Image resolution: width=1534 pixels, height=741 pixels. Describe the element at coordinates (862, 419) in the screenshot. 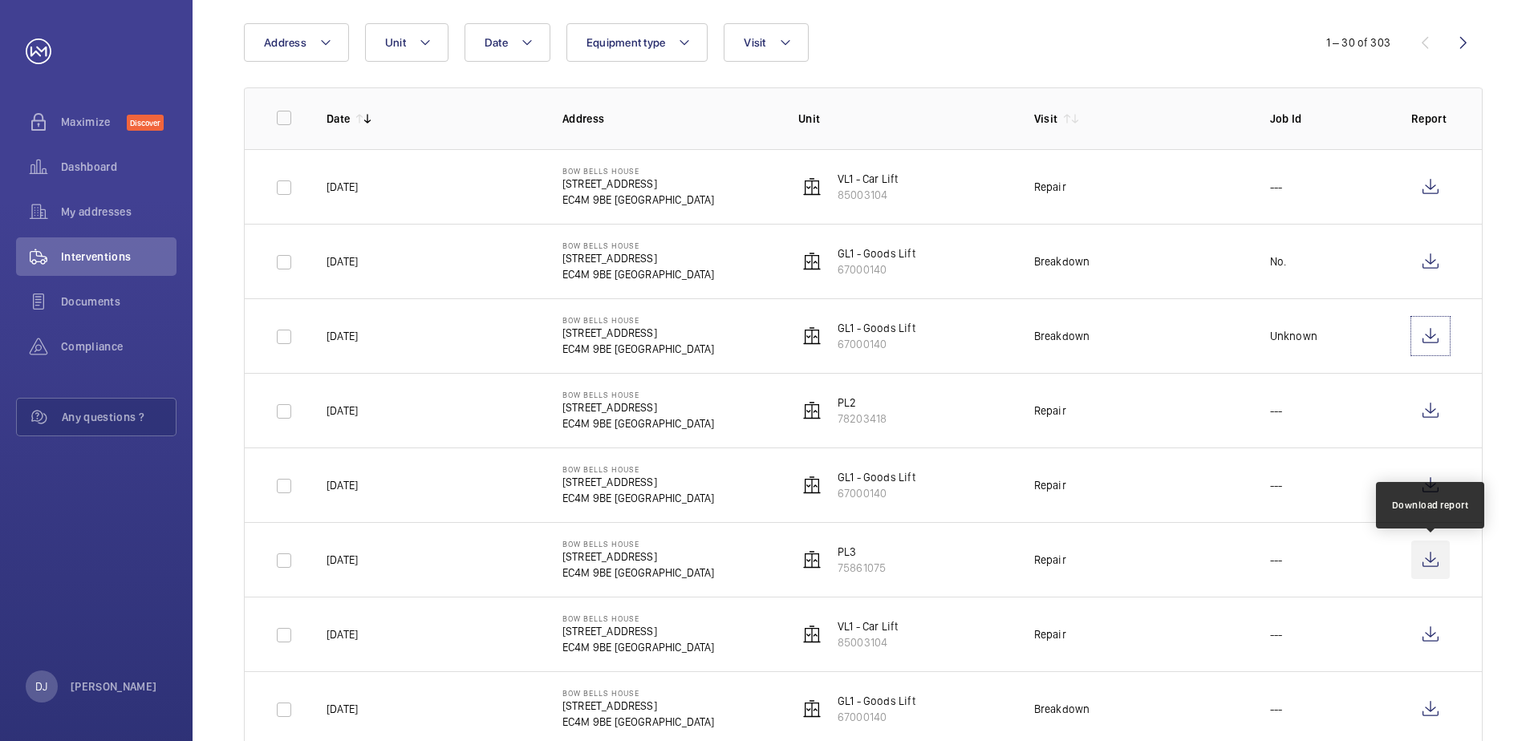

I see `p: 78203418` at that location.